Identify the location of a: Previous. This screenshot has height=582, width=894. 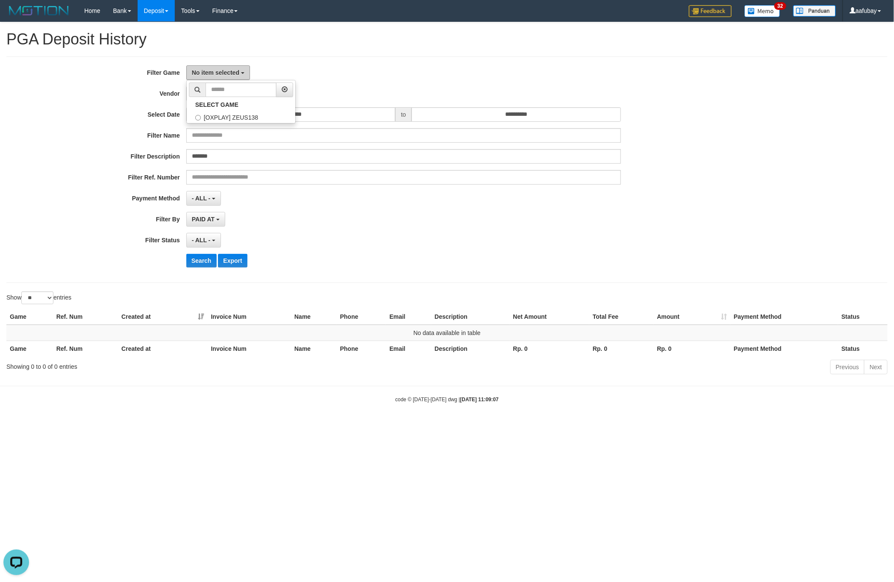
(848, 367).